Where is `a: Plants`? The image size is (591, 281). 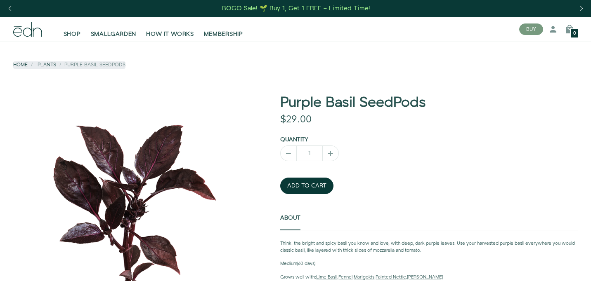
a: Plants is located at coordinates (47, 65).